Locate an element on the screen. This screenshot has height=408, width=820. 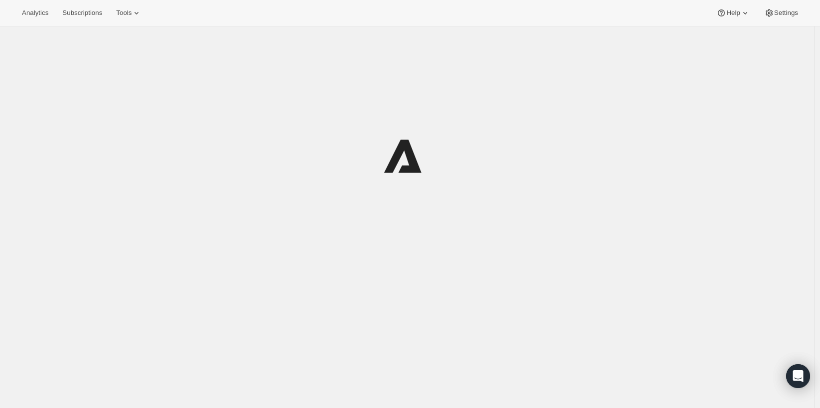
button: Help is located at coordinates (733, 13).